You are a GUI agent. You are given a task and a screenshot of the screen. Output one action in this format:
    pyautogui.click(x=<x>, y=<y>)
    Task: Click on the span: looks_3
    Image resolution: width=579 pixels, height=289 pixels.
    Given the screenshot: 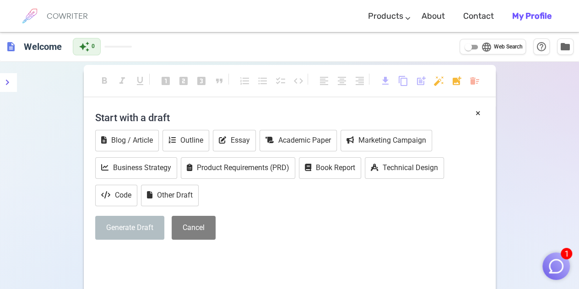 What is the action you would take?
    pyautogui.click(x=201, y=81)
    